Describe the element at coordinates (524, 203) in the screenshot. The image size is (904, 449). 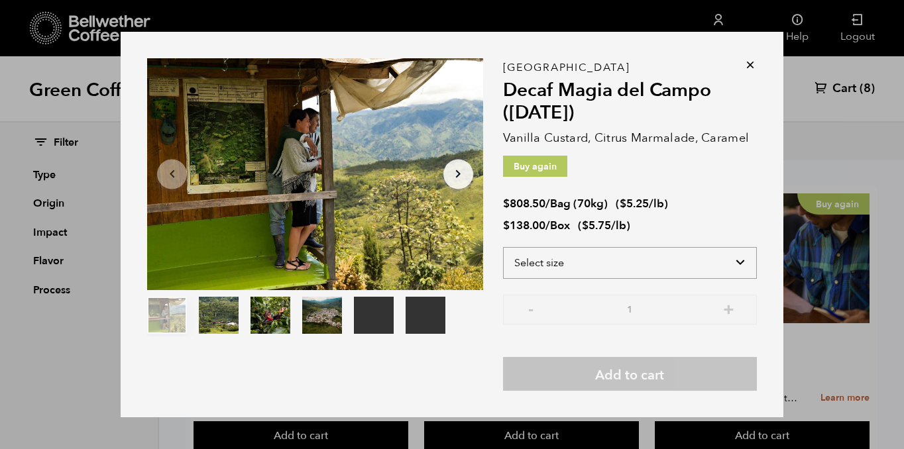
I see `bdi: 808.50` at that location.